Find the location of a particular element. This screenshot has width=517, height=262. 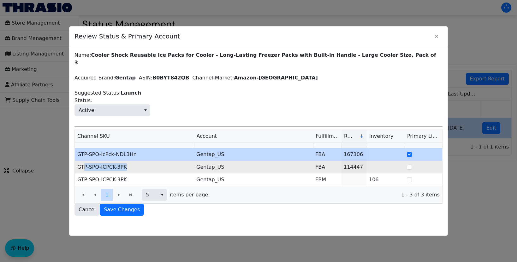

td: 114447 is located at coordinates (354, 167).